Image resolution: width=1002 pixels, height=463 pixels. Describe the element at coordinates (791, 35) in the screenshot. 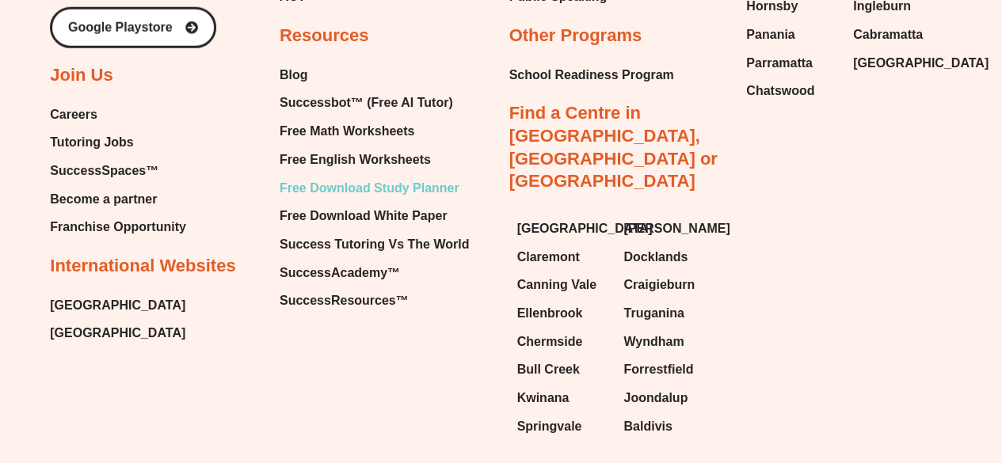

I see `a: Panania` at that location.